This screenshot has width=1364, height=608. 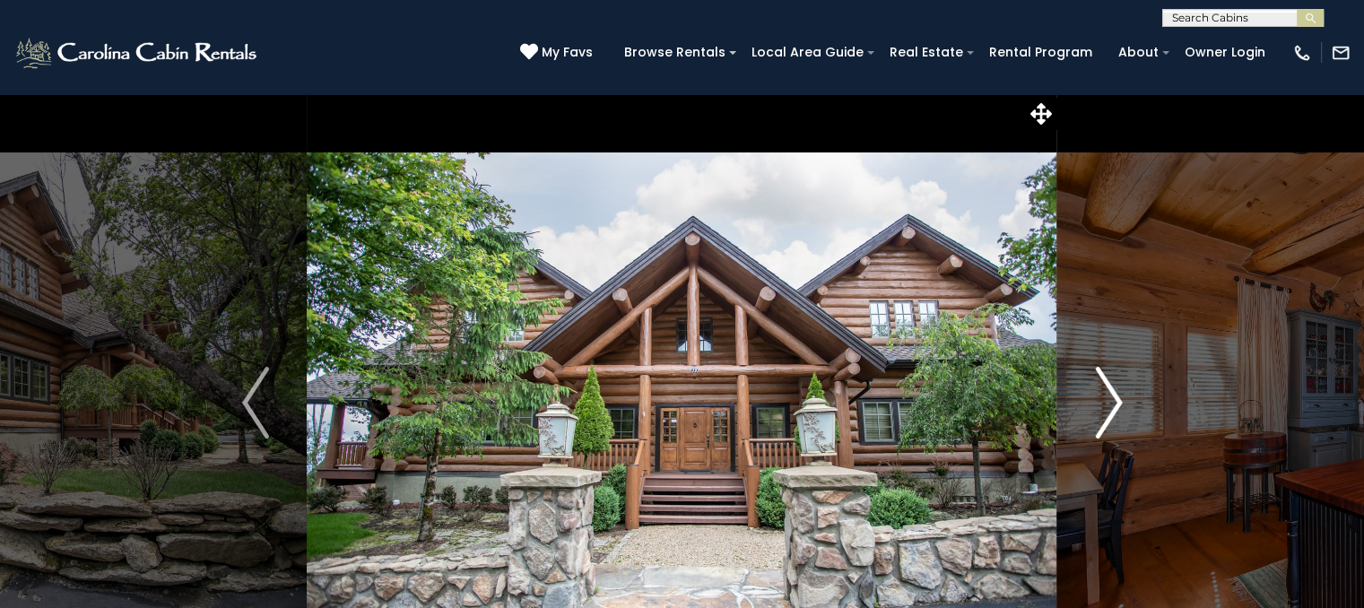 I want to click on a: Real Estate, so click(x=926, y=52).